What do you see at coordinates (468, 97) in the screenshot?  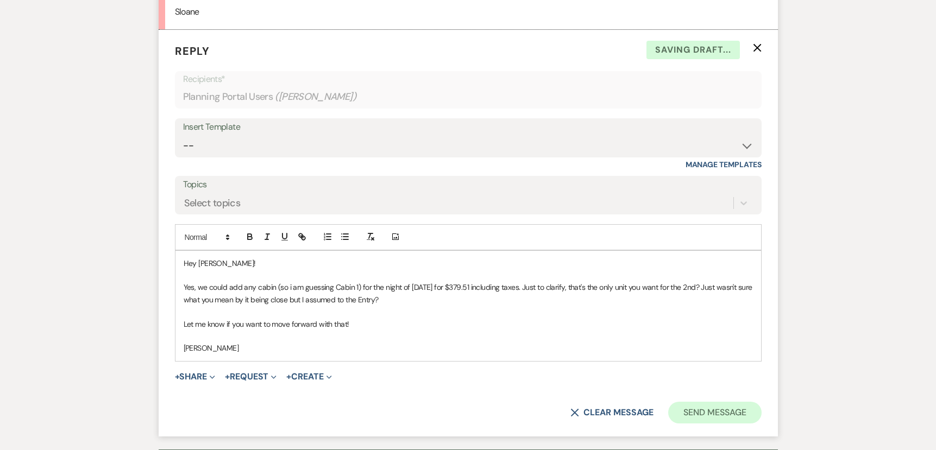 I see `div: Planning Portal Users` at bounding box center [468, 97].